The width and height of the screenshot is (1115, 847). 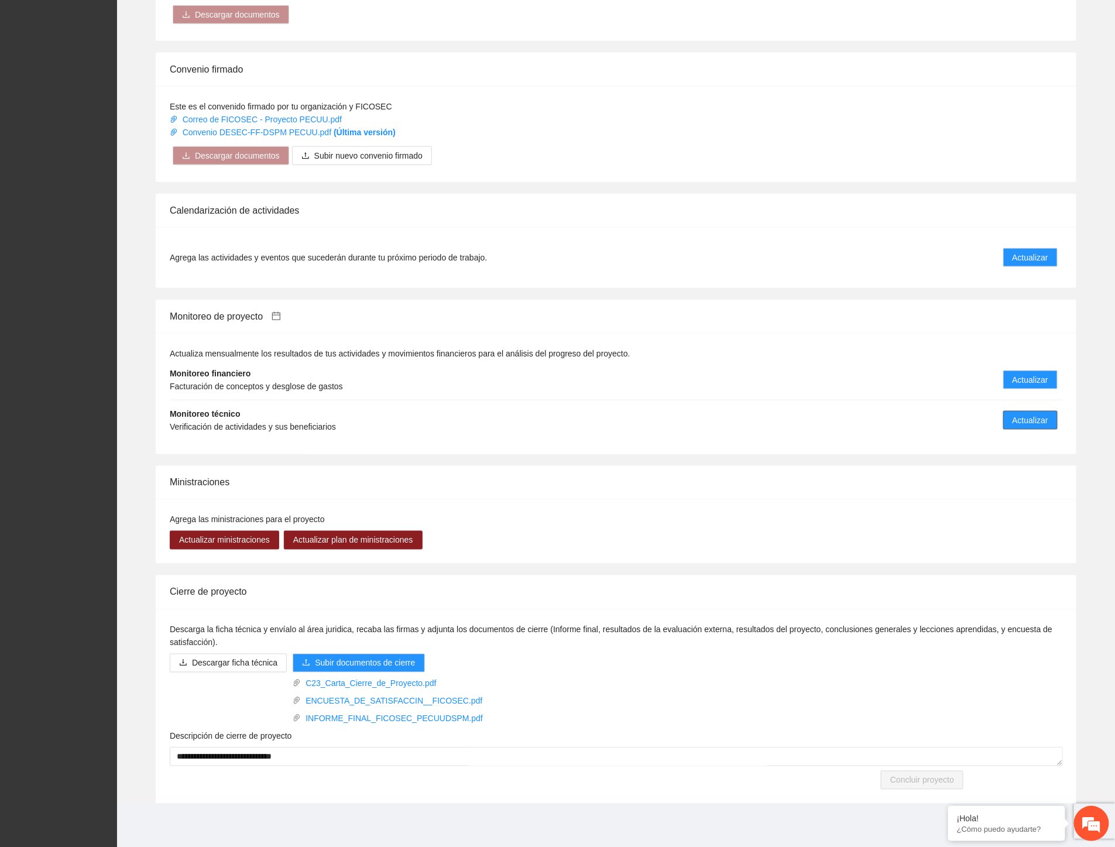 What do you see at coordinates (362, 156) in the screenshot?
I see `span: uploadSubir nuevo convenio firmado` at bounding box center [362, 156].